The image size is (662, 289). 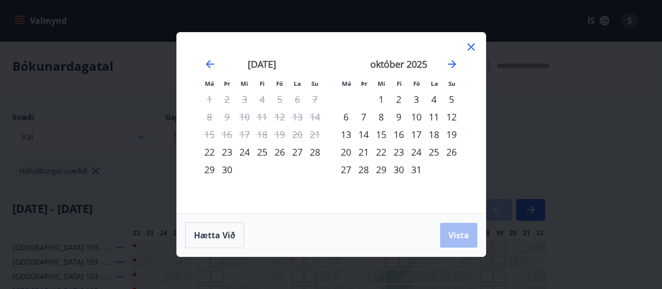 I want to click on div: 25, so click(x=434, y=152).